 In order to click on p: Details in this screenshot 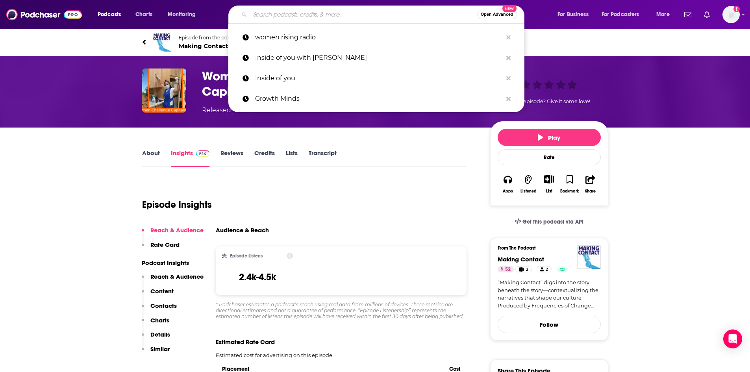, I will do `click(160, 334)`.